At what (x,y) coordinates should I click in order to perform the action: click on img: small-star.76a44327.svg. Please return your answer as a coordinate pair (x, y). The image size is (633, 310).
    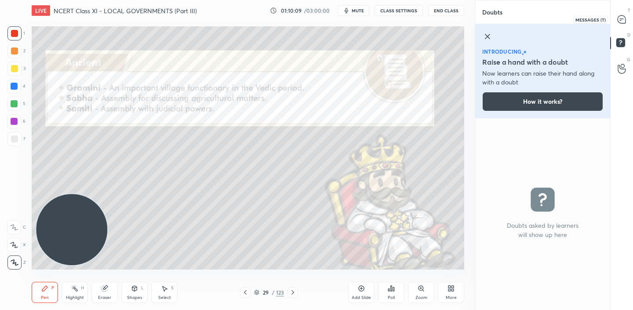
    Looking at the image, I should click on (523, 54).